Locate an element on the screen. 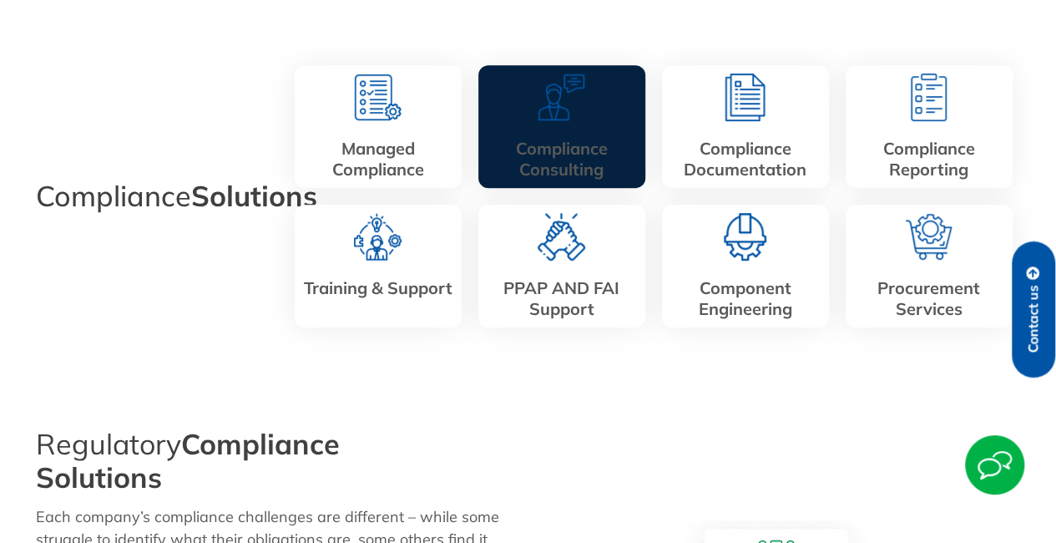 The width and height of the screenshot is (1056, 543). a: Compliance Documentation is located at coordinates (745, 159).